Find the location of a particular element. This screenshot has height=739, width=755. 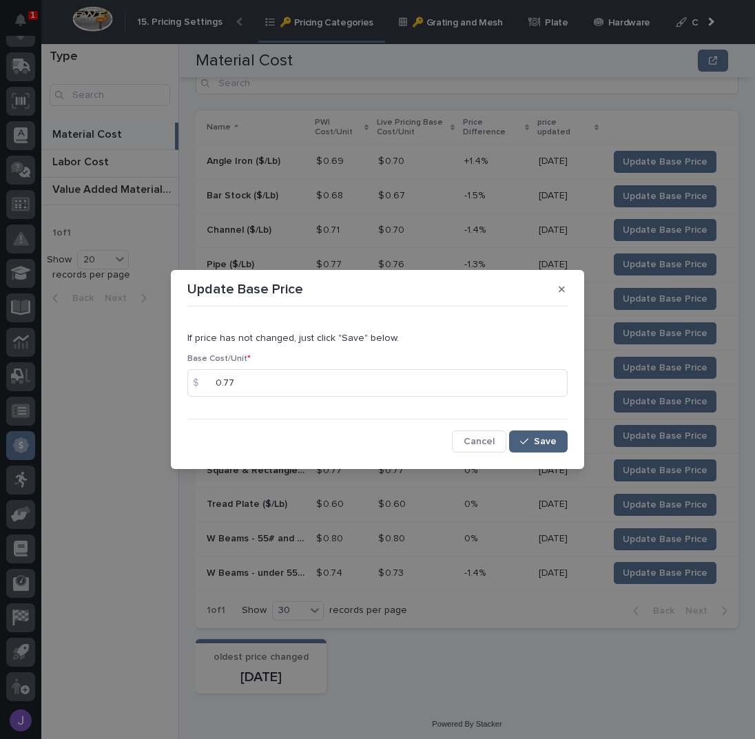

p: If price has not changed, just click "Save" below. is located at coordinates (378, 338).